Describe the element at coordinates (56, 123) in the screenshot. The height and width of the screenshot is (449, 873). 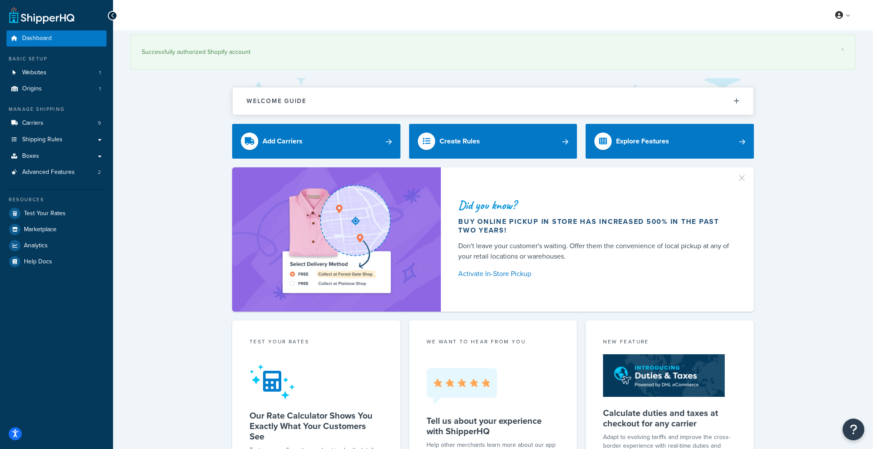
I see `a: Carriers9` at that location.